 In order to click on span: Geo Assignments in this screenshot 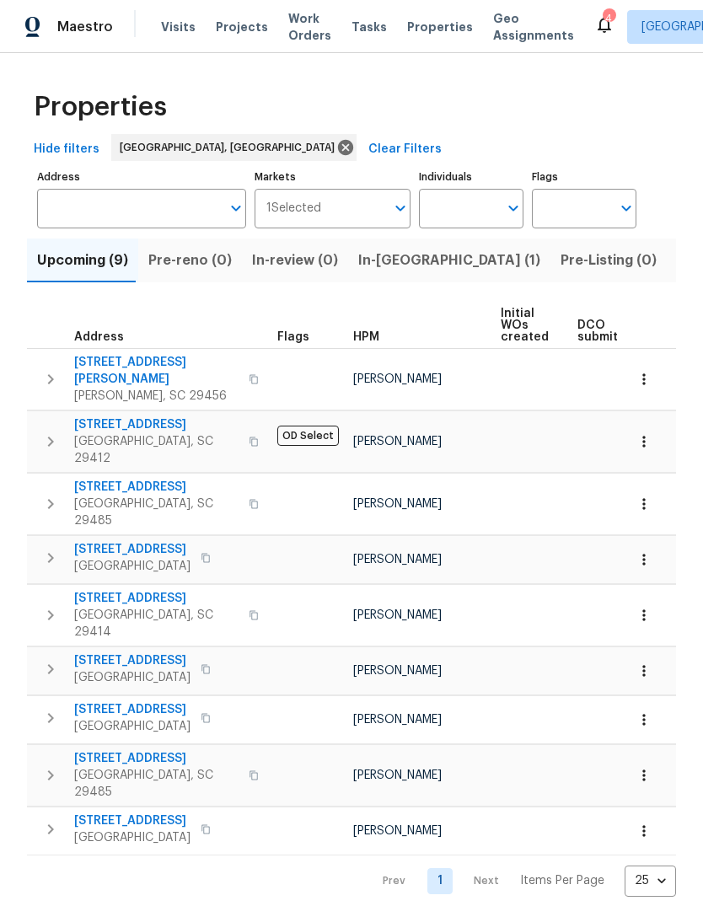, I will do `click(533, 27)`.